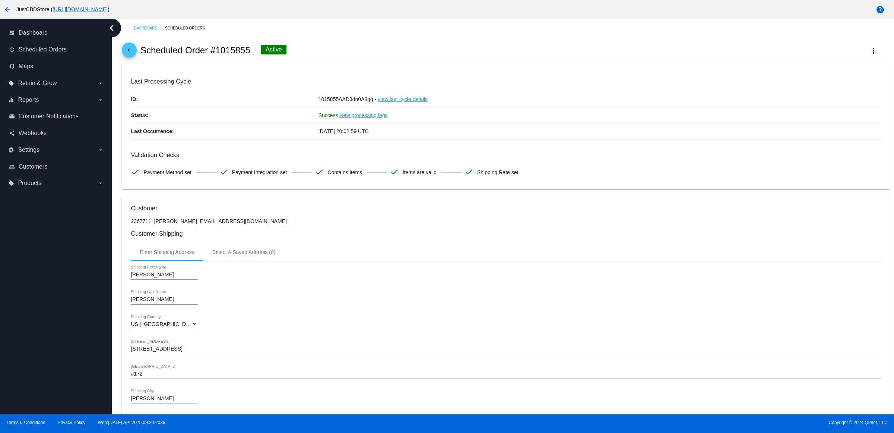 This screenshot has width=894, height=433. I want to click on span: 1015855AAD3dn0A3gg -, so click(348, 99).